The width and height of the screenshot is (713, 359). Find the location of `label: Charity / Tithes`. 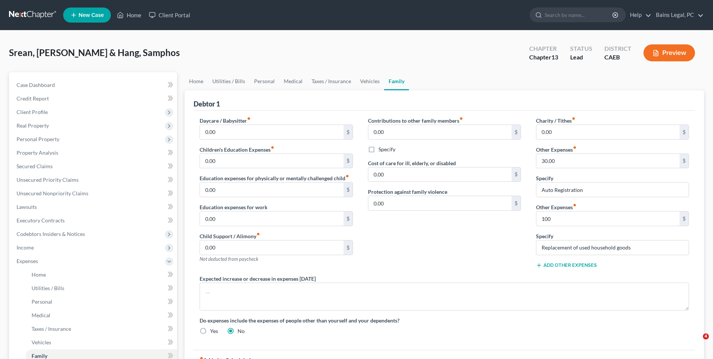

label: Charity / Tithes is located at coordinates (555, 120).